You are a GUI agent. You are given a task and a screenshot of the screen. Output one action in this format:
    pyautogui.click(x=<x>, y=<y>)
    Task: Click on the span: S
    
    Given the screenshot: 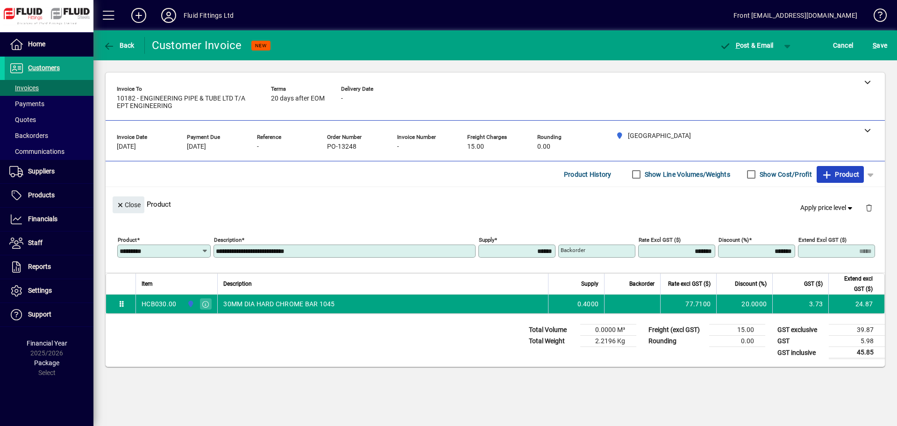 What is the action you would take?
    pyautogui.click(x=875, y=45)
    